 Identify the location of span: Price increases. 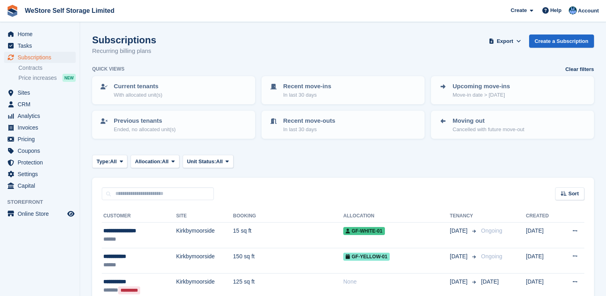
(38, 78).